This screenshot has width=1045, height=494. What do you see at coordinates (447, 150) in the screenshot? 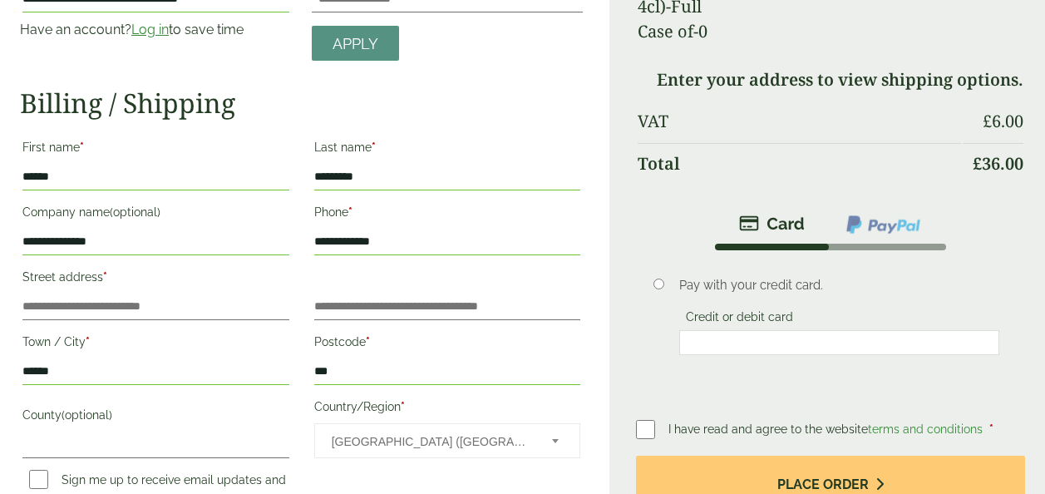
I see `label: Last name` at bounding box center [447, 150].